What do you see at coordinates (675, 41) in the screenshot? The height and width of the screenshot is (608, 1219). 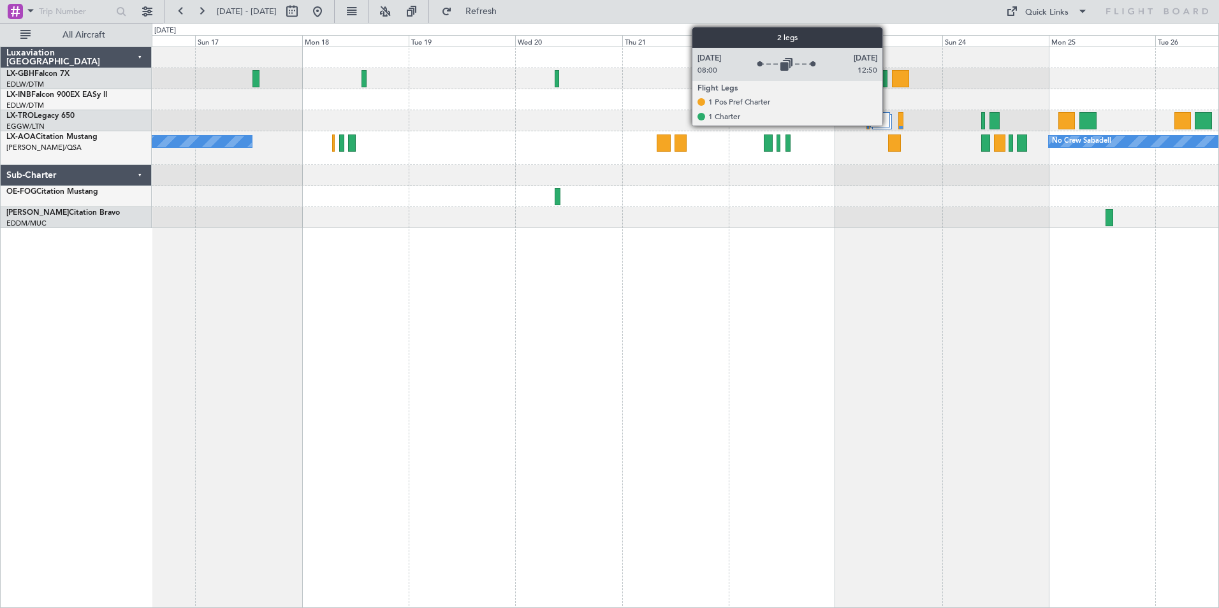 I see `div: Thu 21` at bounding box center [675, 41].